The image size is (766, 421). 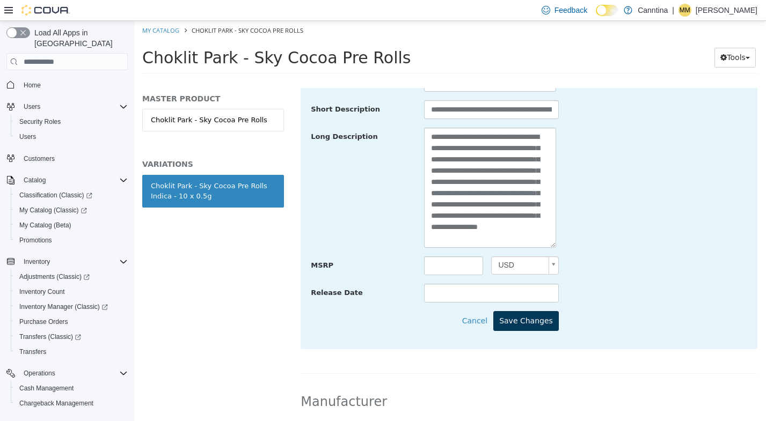 I want to click on a: Security Roles, so click(x=40, y=122).